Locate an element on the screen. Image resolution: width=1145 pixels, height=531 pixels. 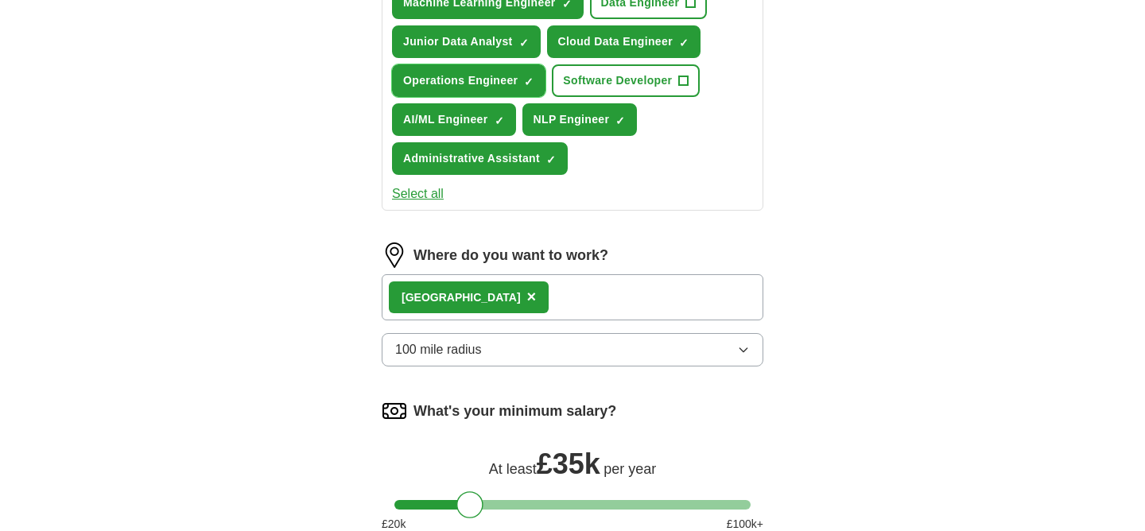
button: Cloud Data Engineer✓ is located at coordinates (623, 41).